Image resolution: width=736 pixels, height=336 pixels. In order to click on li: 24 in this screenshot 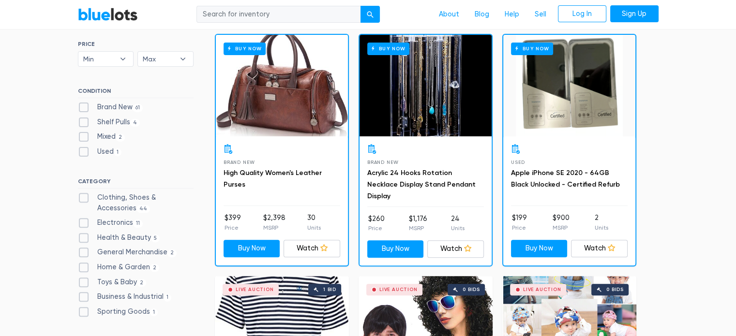, I will do `click(458, 224)`.